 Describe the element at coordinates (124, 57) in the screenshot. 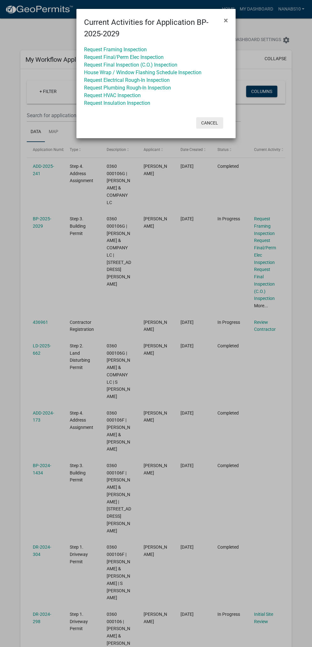

I see `a: Request Final/Perm Elec Inspection` at that location.